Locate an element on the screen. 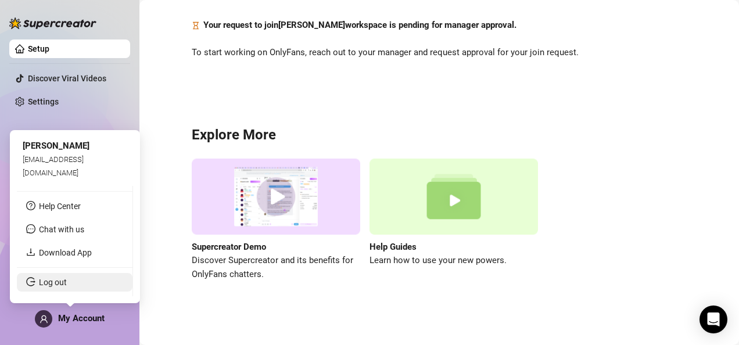 The image size is (739, 345). span: Learn how to use your new powers. is located at coordinates (454, 261).